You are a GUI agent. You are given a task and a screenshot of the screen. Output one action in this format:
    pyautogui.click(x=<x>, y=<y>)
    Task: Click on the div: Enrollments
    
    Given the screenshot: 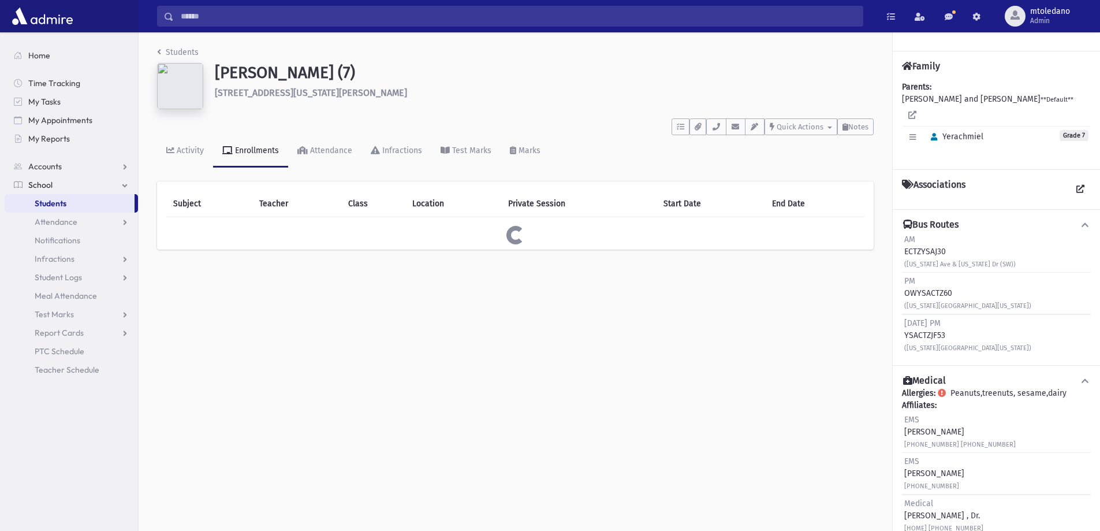 What is the action you would take?
    pyautogui.click(x=256, y=150)
    